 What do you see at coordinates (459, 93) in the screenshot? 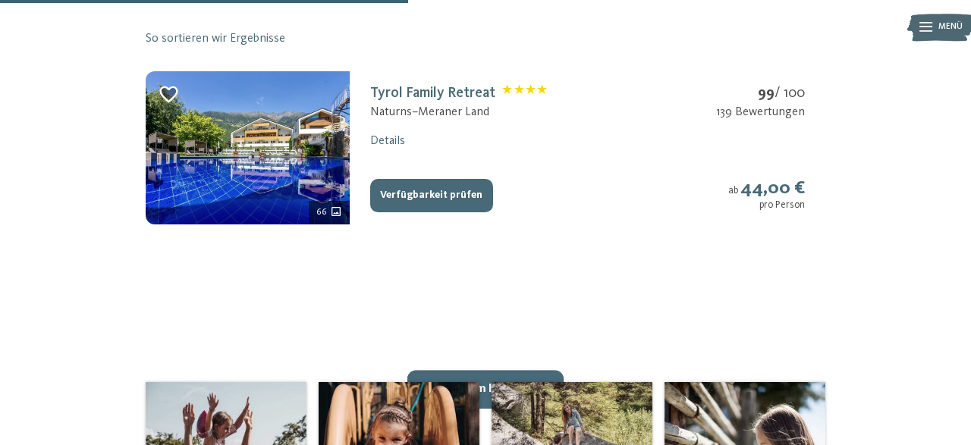
I see `a: Tyrol Family RetreatKlassifizierung: 4 Sterne` at bounding box center [459, 93].